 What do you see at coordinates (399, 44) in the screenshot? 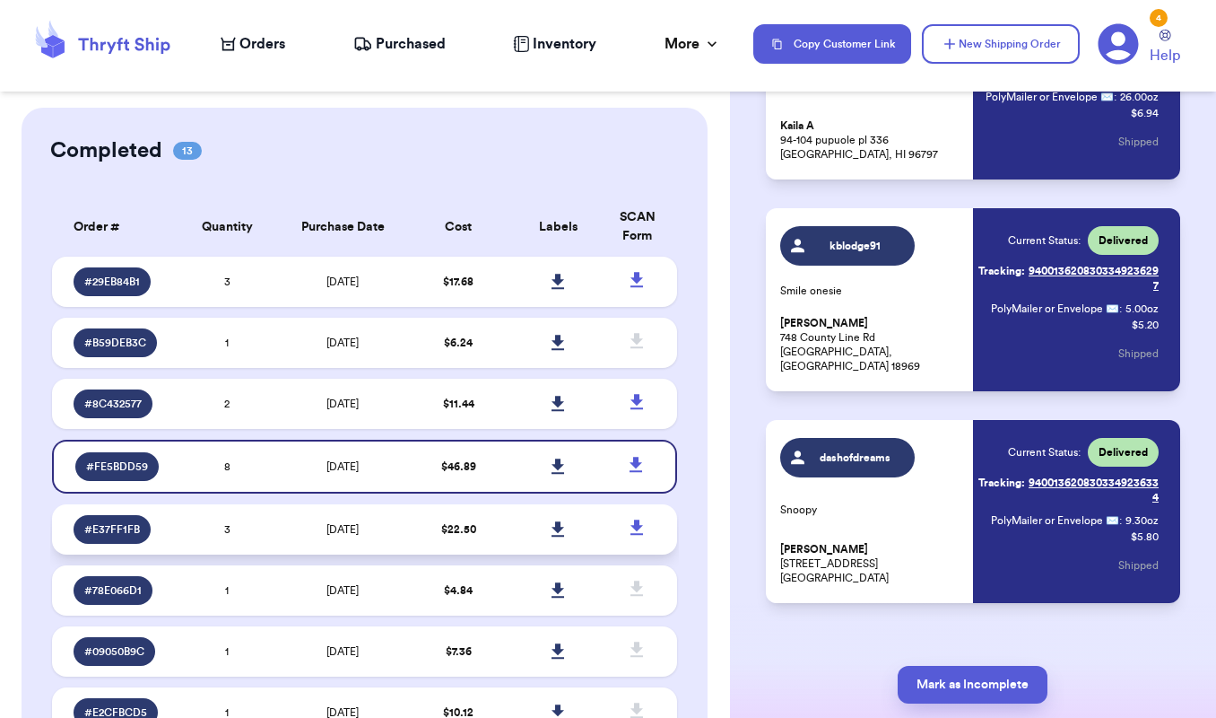
I see `a: Purchased` at bounding box center [399, 44].